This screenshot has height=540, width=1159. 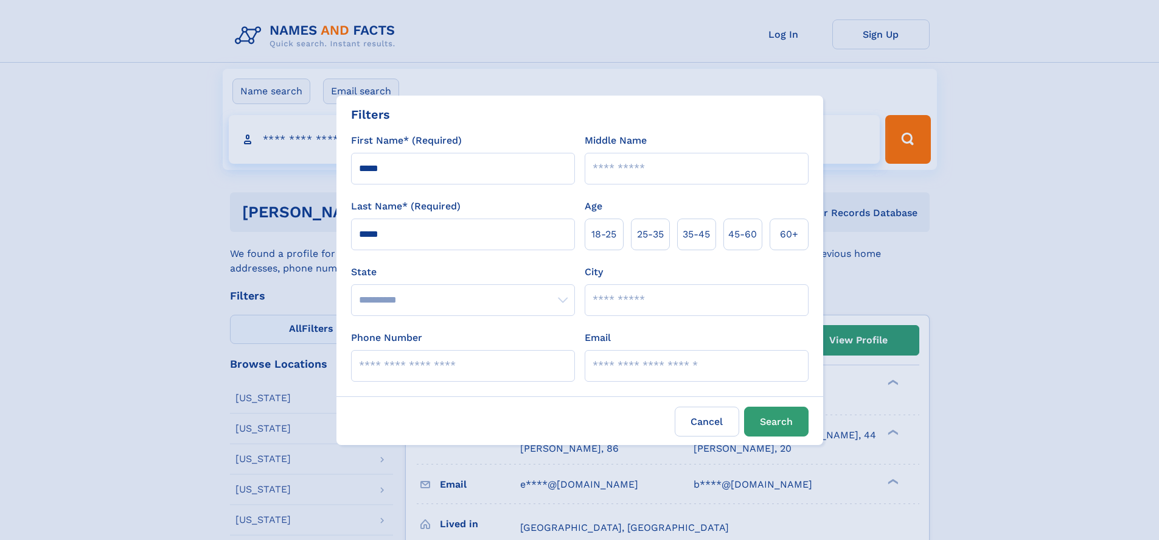 What do you see at coordinates (594, 272) in the screenshot?
I see `label: City` at bounding box center [594, 272].